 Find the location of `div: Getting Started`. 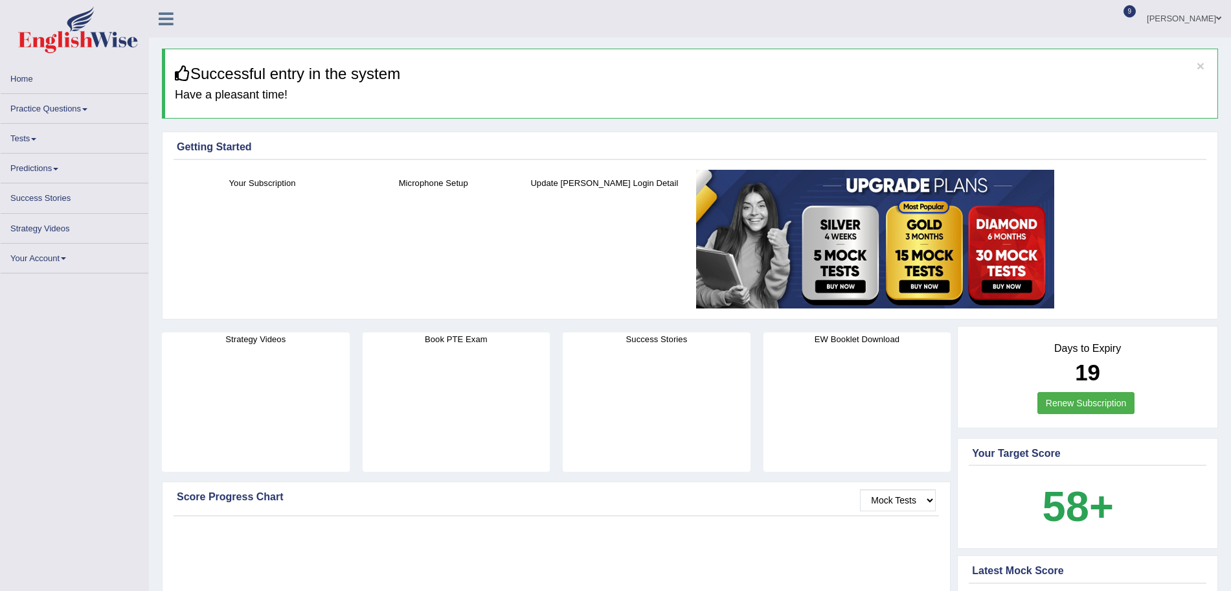

div: Getting Started is located at coordinates (690, 147).